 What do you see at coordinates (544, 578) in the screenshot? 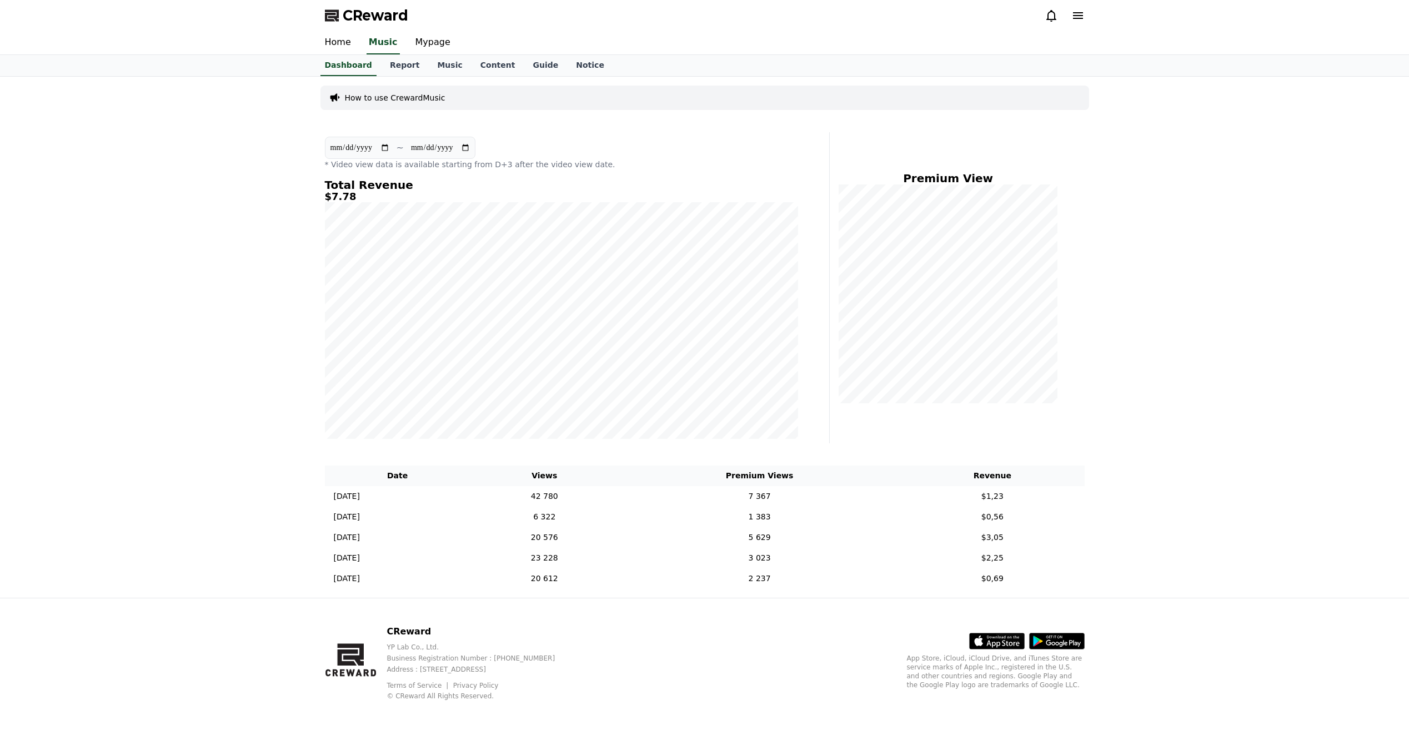
I see `td: 20 612` at bounding box center [544, 578].